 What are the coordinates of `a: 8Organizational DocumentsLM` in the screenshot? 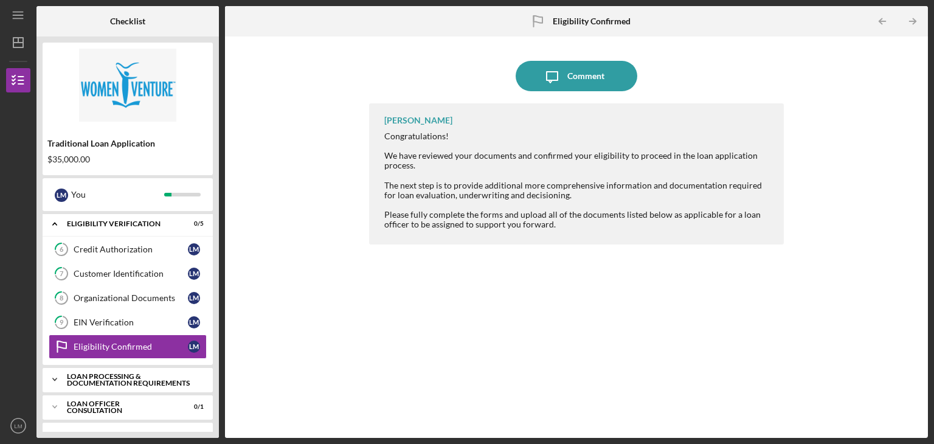 It's located at (128, 298).